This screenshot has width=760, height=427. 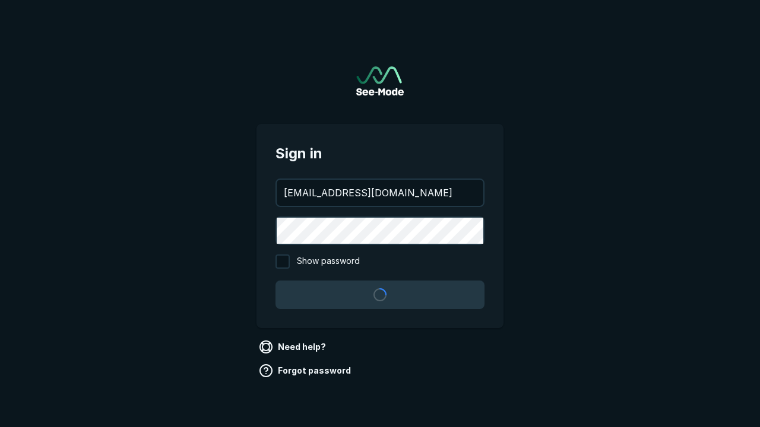 What do you see at coordinates (306, 371) in the screenshot?
I see `a: Forgot password` at bounding box center [306, 371].